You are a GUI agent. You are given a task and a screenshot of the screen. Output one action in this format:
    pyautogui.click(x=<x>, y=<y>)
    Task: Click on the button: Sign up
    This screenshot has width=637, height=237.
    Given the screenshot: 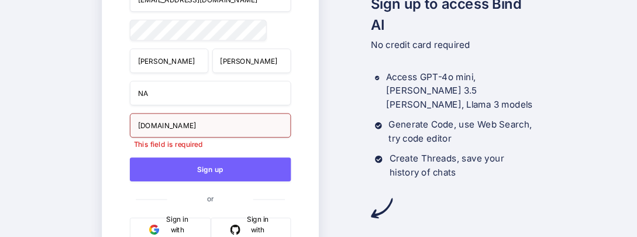 What is the action you would take?
    pyautogui.click(x=210, y=169)
    